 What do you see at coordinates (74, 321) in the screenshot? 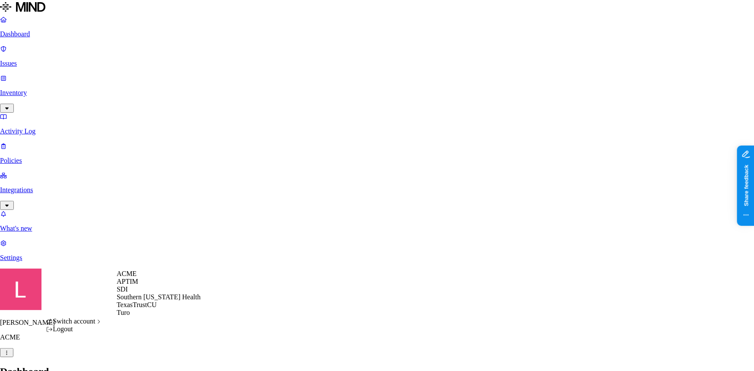
I see `span: Switch account` at bounding box center [74, 321].